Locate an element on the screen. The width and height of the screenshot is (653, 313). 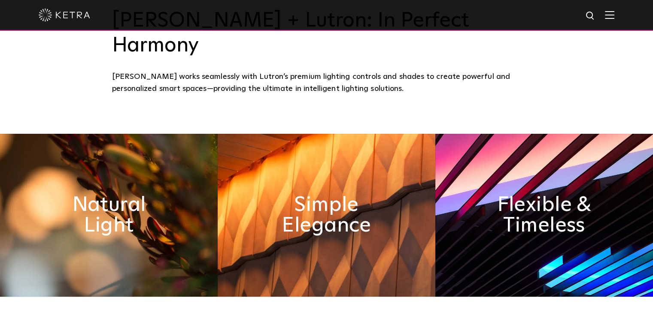
img: simple_elegance is located at coordinates (326, 215).